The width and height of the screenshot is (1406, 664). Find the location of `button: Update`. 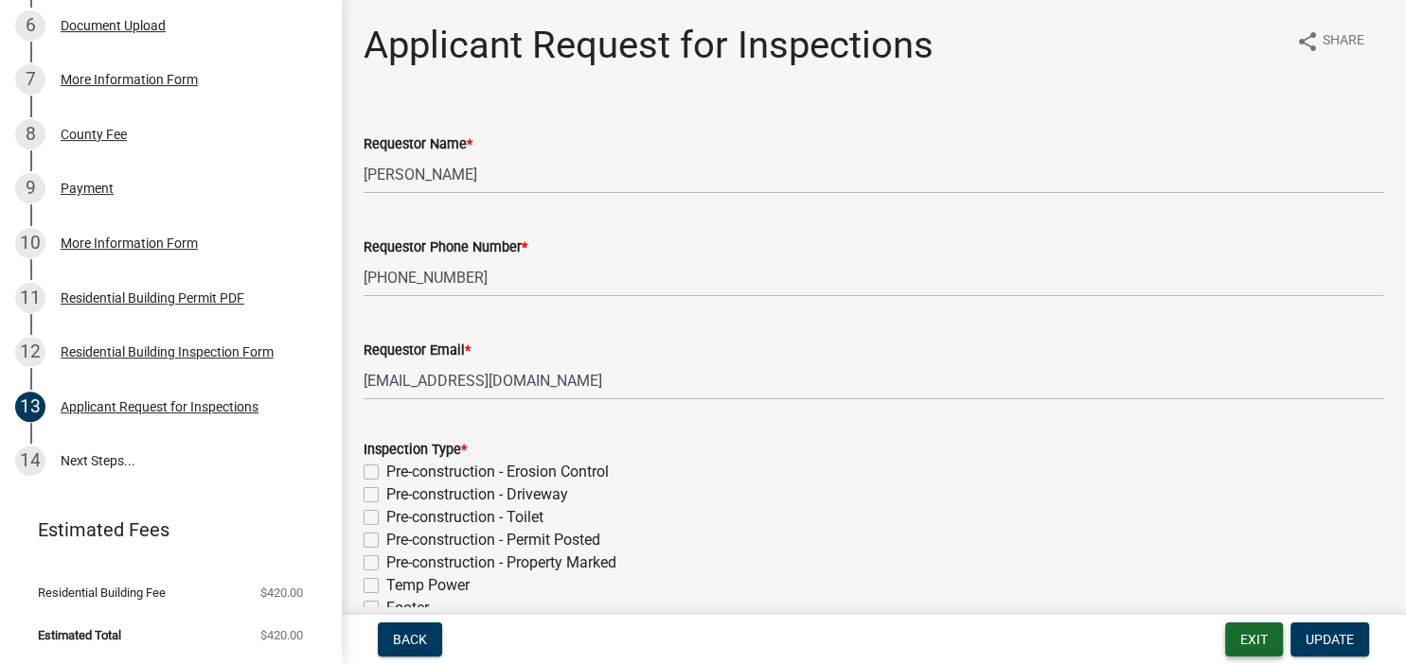

button: Update is located at coordinates (1329, 640).